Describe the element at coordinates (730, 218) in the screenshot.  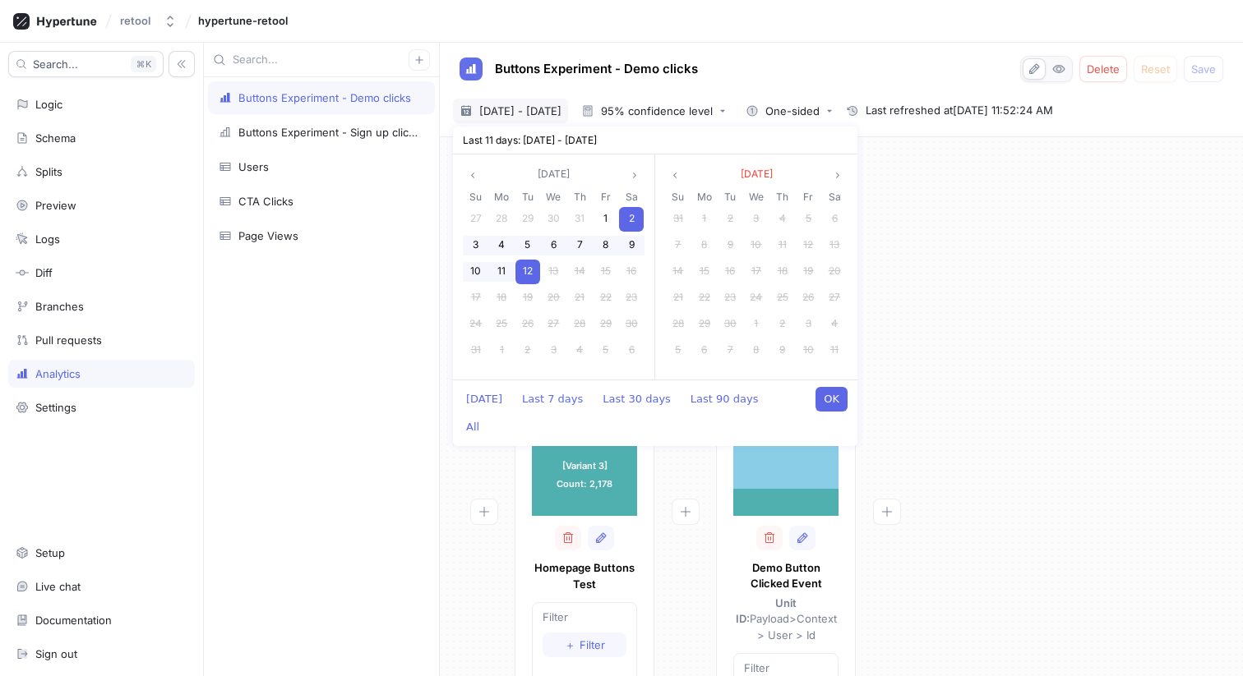
I see `span: 2` at that location.